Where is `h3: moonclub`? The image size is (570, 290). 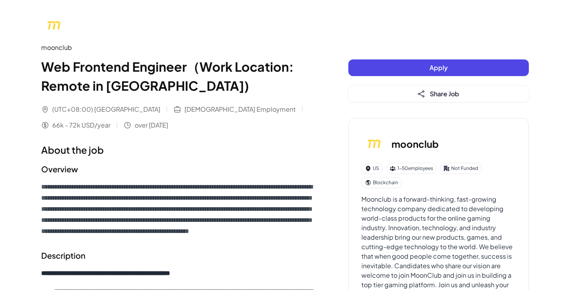
h3: moonclub is located at coordinates (415, 144).